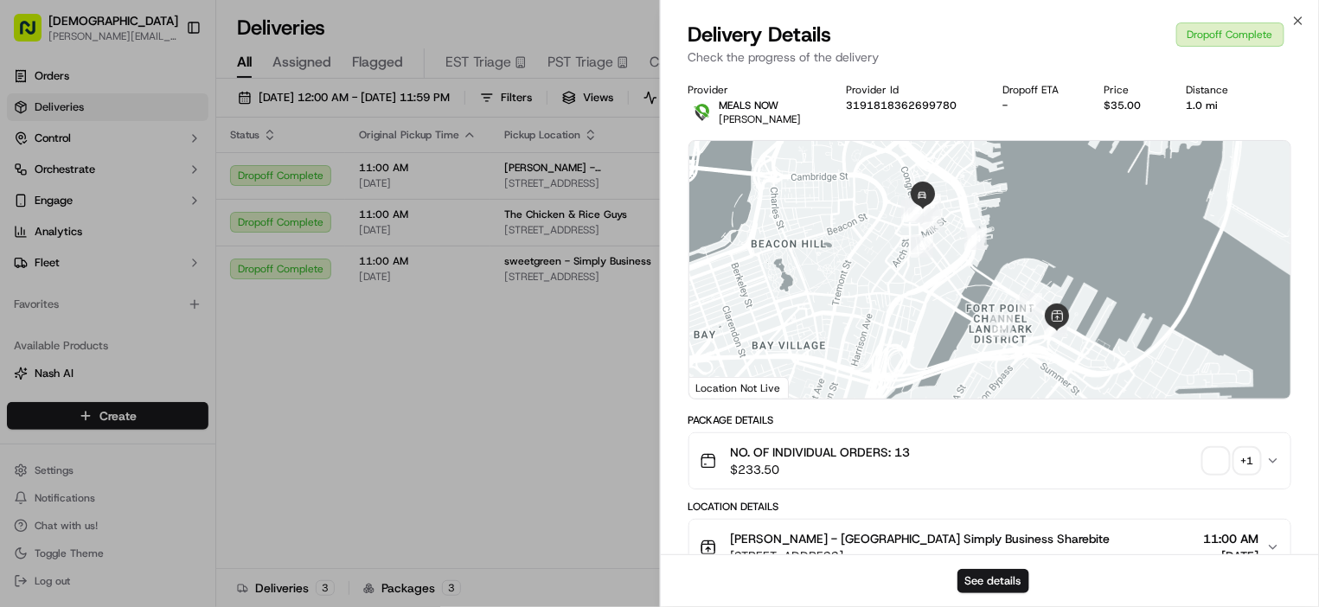  What do you see at coordinates (165, 388) in the screenshot?
I see `a: Powered byPylon` at bounding box center [165, 388].